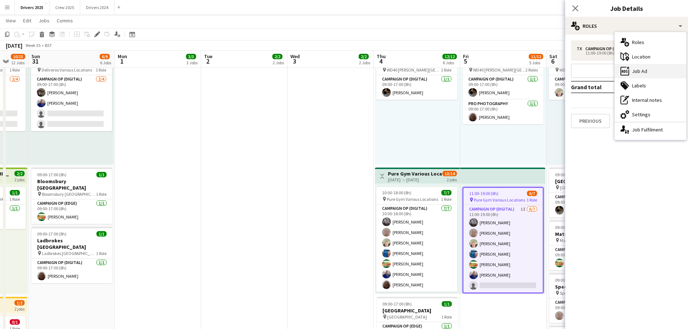 The width and height of the screenshot is (688, 329). Describe the element at coordinates (208, 56) in the screenshot. I see `span: Tue` at that location.